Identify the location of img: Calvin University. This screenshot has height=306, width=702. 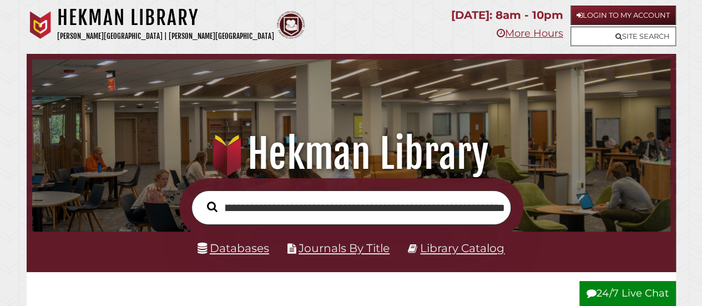
(41, 25).